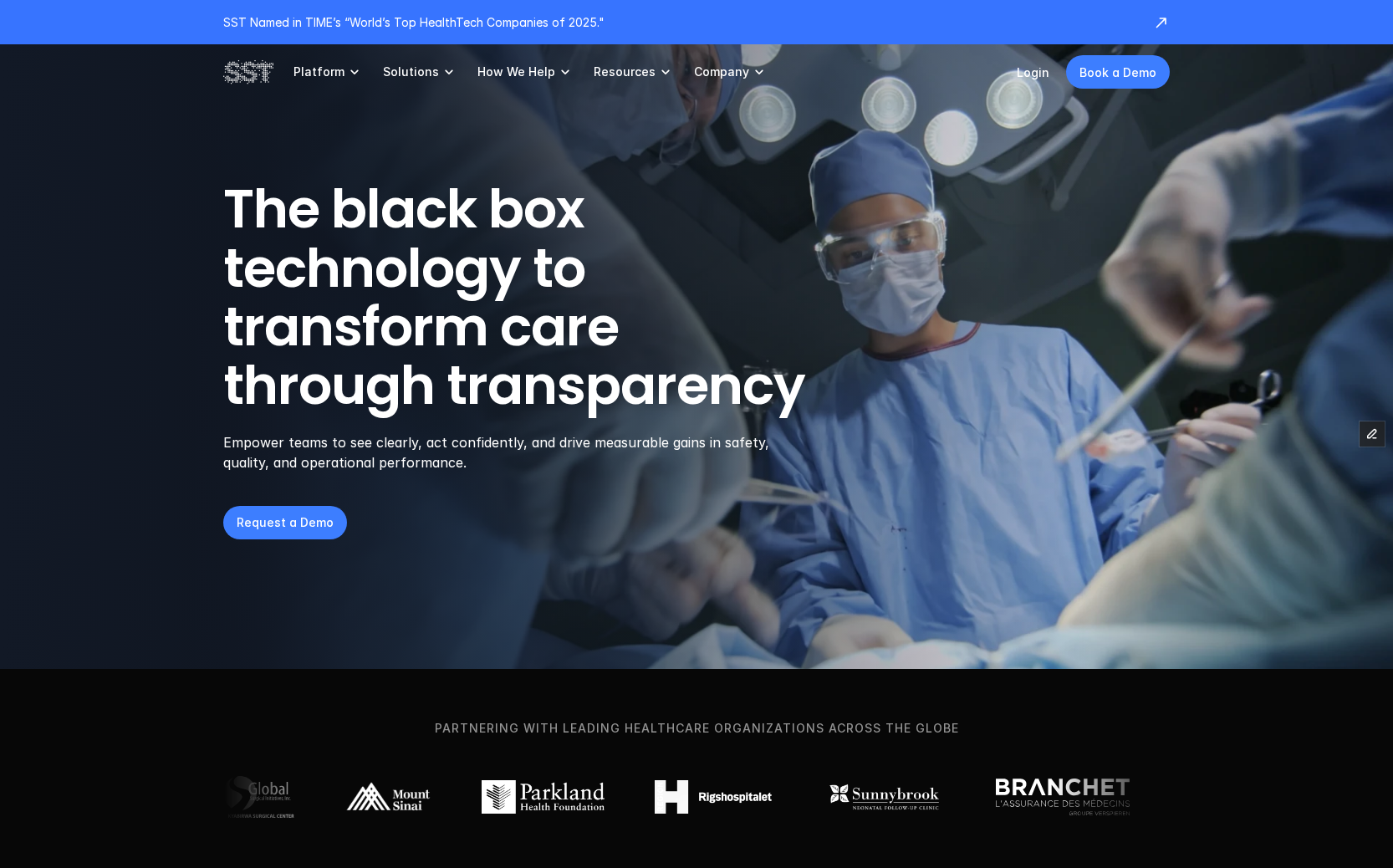  What do you see at coordinates (507, 453) in the screenshot?
I see `p: Empower teams to see clearly, act confidently, and drive measurable gains in safety, quality, and...` at bounding box center [507, 453].